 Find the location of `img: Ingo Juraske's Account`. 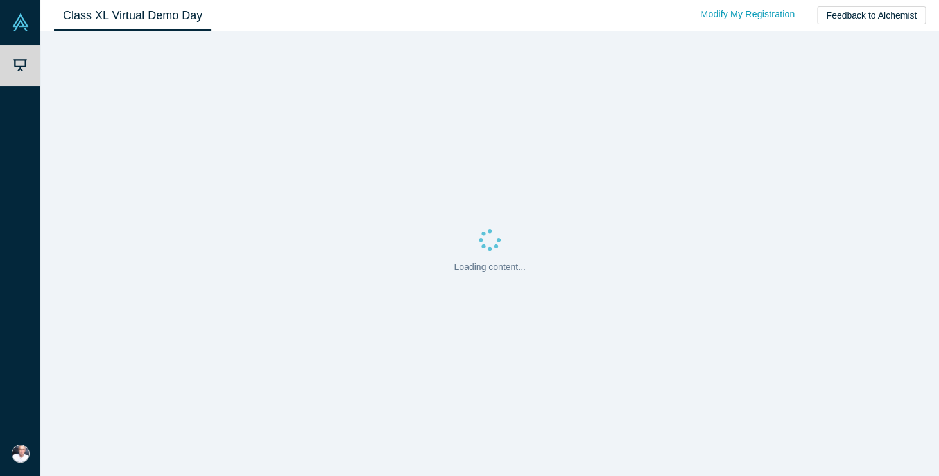

img: Ingo Juraske's Account is located at coordinates (21, 454).